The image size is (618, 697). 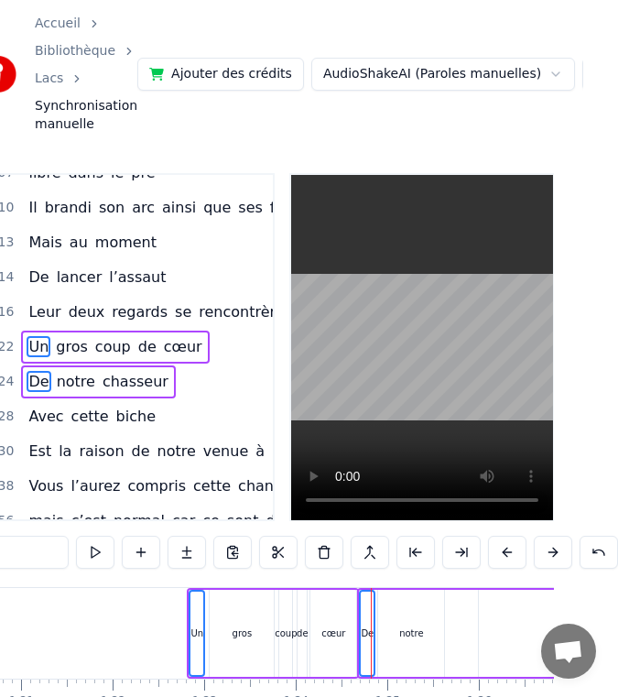 I want to click on div: coup, so click(x=286, y=633).